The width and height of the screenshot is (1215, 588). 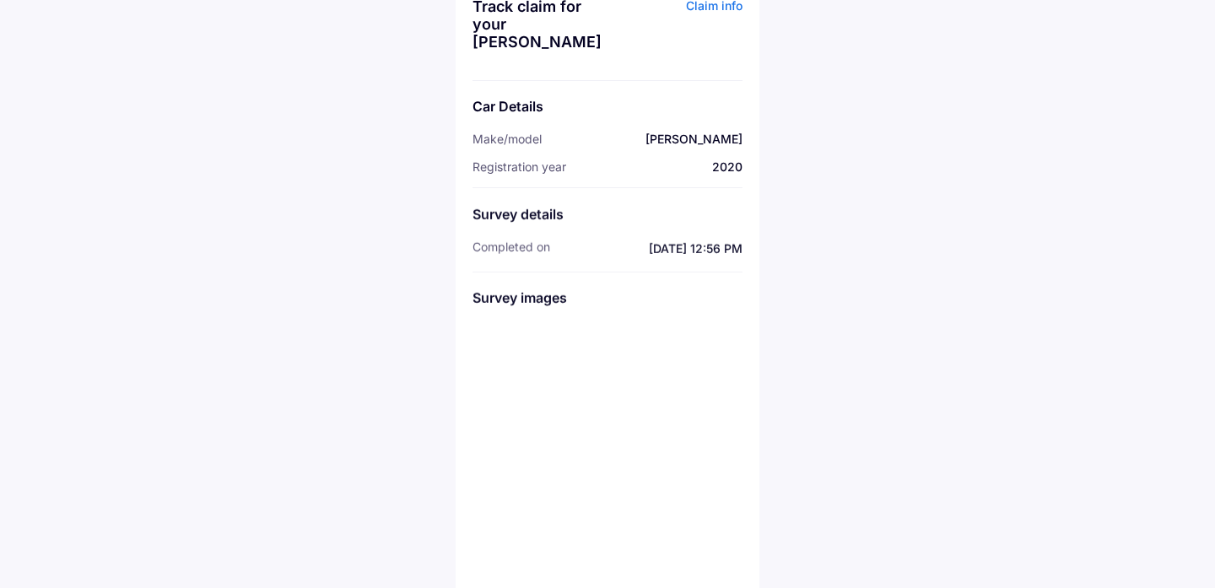 I want to click on img: WhatsApp Image 2025-08-18 at 12.49.53 PM (1).jpeg, so click(x=606, y=455).